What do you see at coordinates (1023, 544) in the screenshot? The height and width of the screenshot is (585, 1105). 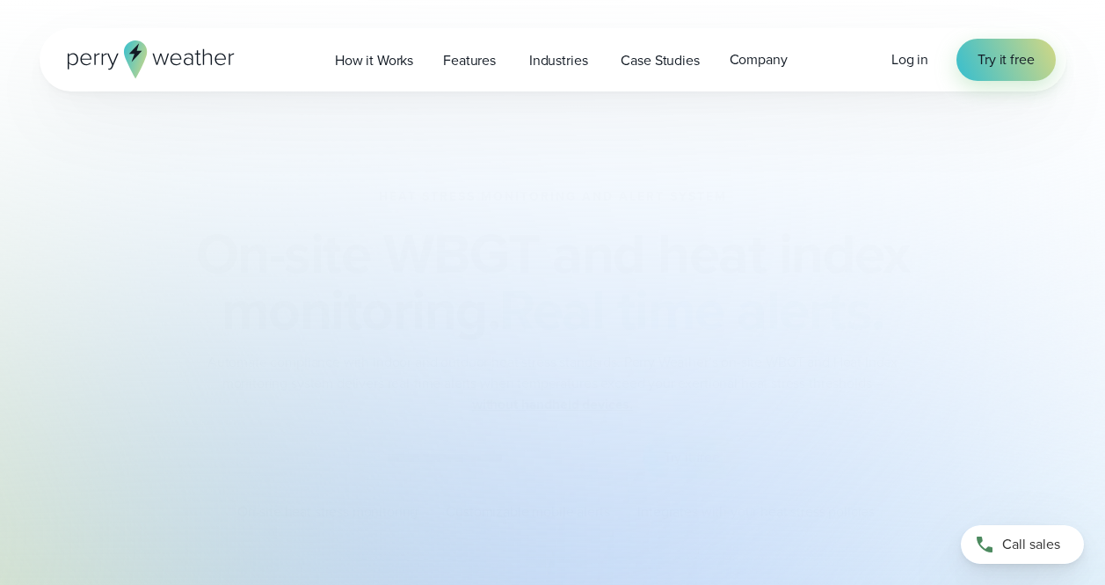 I see `a: Call sales` at bounding box center [1023, 544].